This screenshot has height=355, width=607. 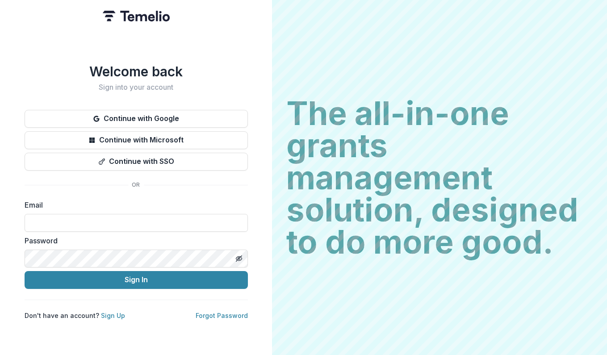 What do you see at coordinates (75, 315) in the screenshot?
I see `p: Don't have an account?` at bounding box center [75, 315].